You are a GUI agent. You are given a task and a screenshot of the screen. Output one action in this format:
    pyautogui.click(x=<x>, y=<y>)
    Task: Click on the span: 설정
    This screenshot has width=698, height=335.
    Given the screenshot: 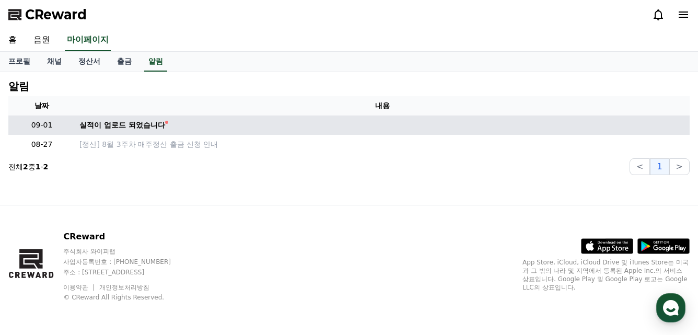 What is the action you would take?
    pyautogui.click(x=168, y=268)
    